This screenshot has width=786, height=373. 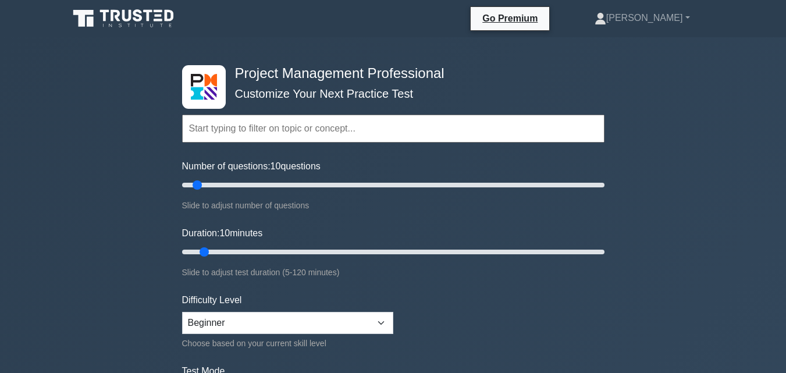 What do you see at coordinates (393, 272) in the screenshot?
I see `div: Slide to adjust test duration (5-120 minutes)` at bounding box center [393, 272].